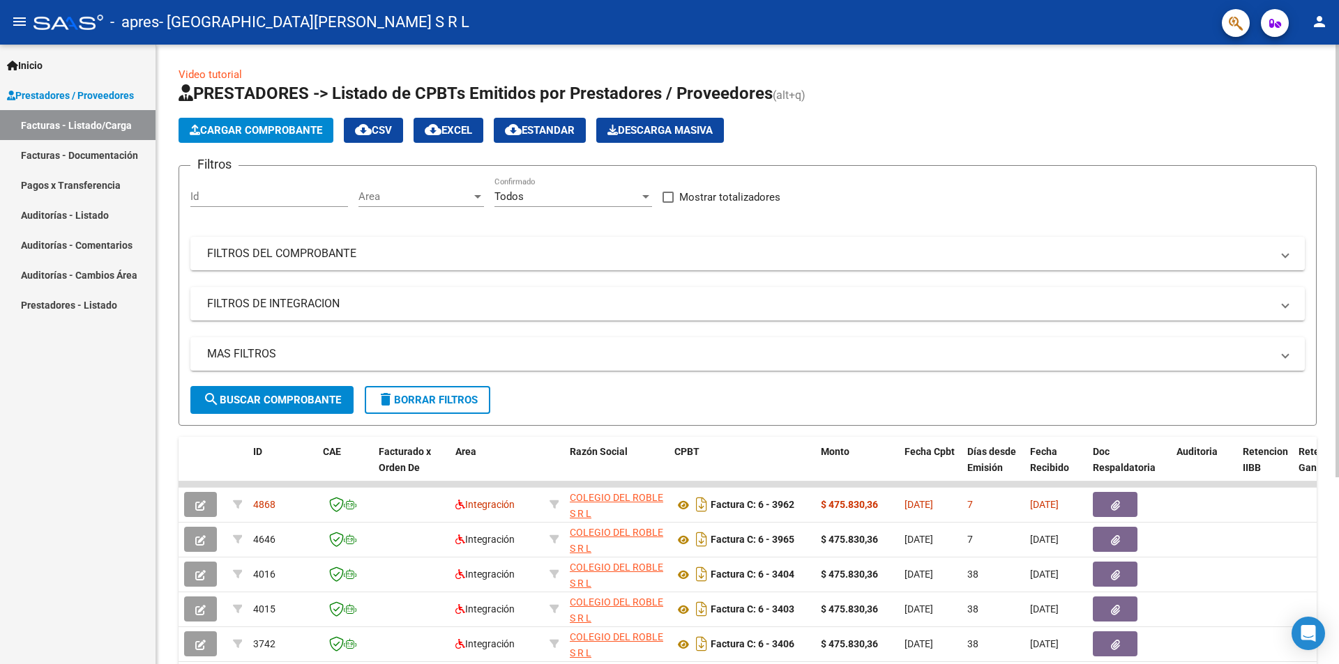 The image size is (1339, 664). I want to click on span: Auditoria, so click(1196, 452).